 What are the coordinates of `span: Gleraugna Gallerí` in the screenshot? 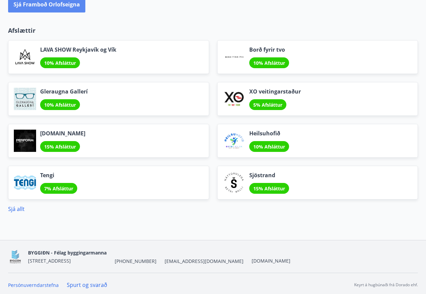 It's located at (64, 91).